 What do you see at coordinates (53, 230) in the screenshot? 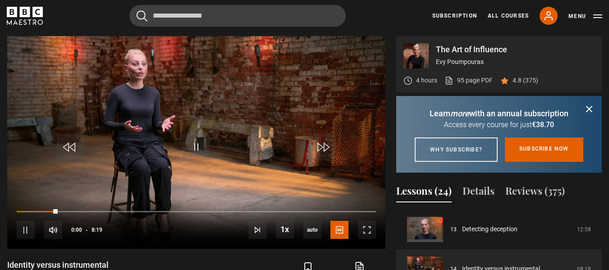
I see `button: Mute` at bounding box center [53, 230].